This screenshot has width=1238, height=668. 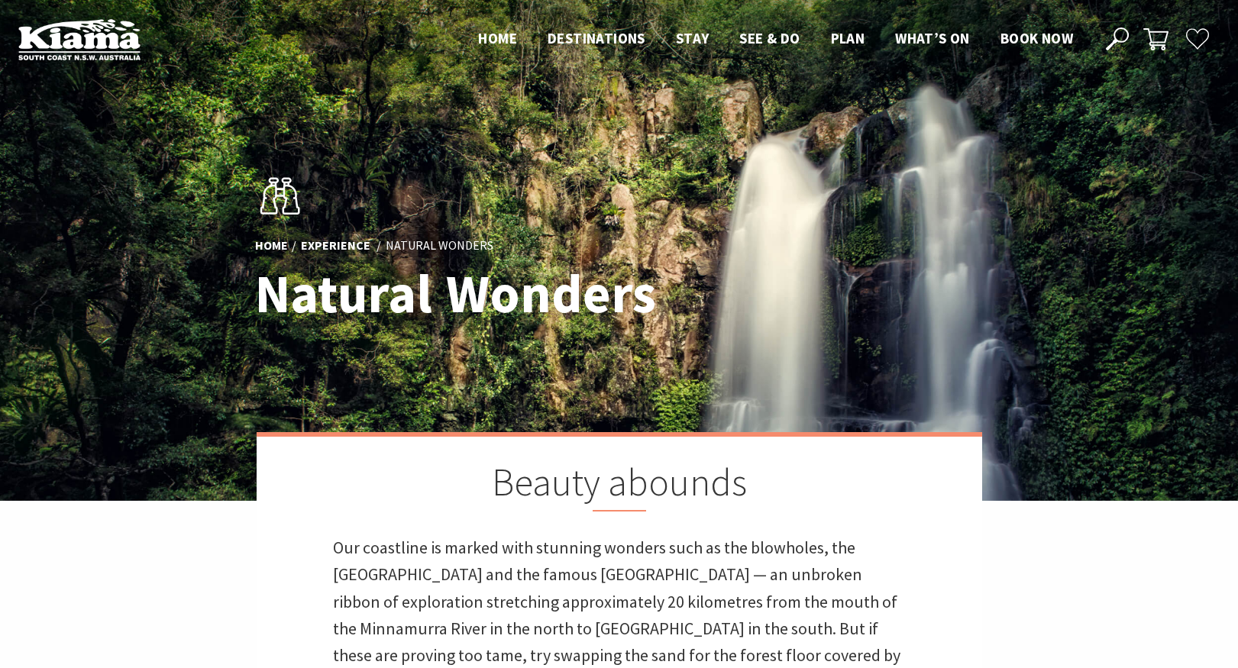 I want to click on li: Natural Wonders, so click(x=439, y=246).